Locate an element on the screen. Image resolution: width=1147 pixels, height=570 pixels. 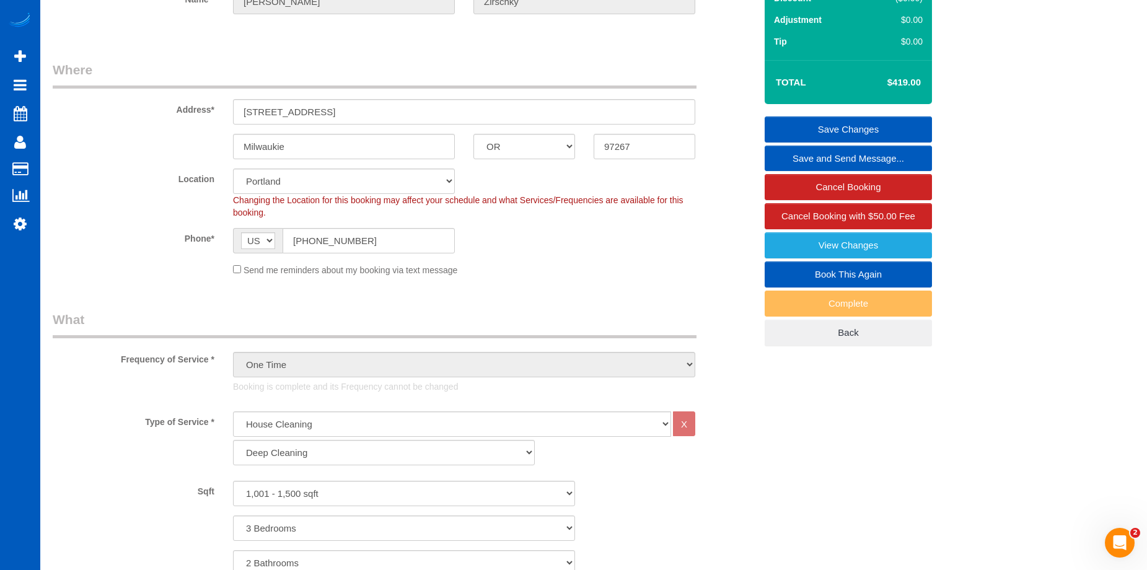
label: Phone* is located at coordinates (133, 236).